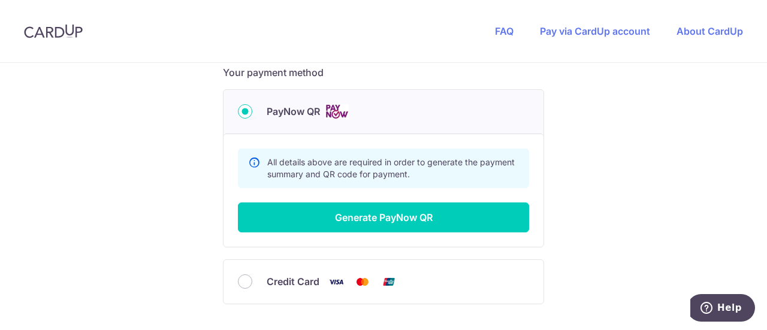 The width and height of the screenshot is (767, 330). Describe the element at coordinates (293, 111) in the screenshot. I see `span: PayNow QR` at that location.